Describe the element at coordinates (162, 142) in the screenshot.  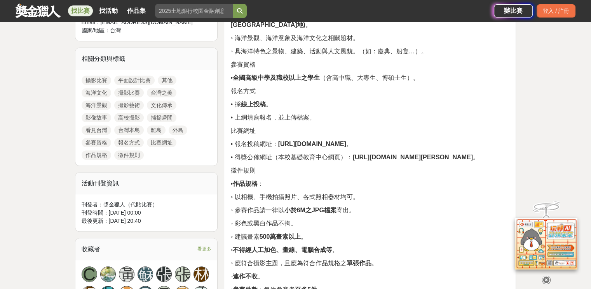
I see `a: 比賽網址` at that location.